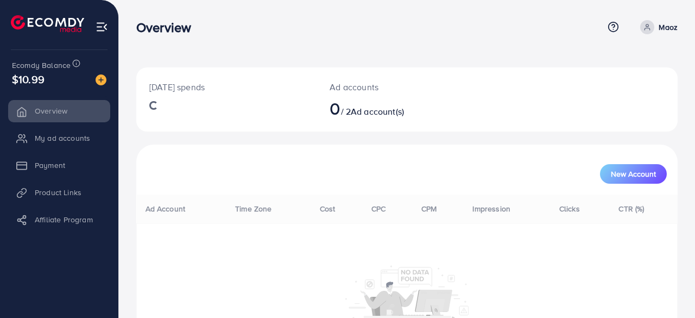 The width and height of the screenshot is (695, 318). What do you see at coordinates (47, 23) in the screenshot?
I see `a: logo` at bounding box center [47, 23].